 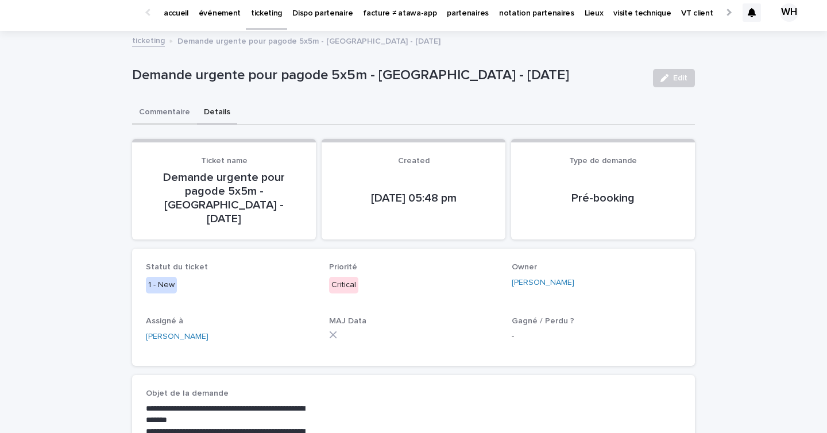 I want to click on span: MAJ Data, so click(x=348, y=321).